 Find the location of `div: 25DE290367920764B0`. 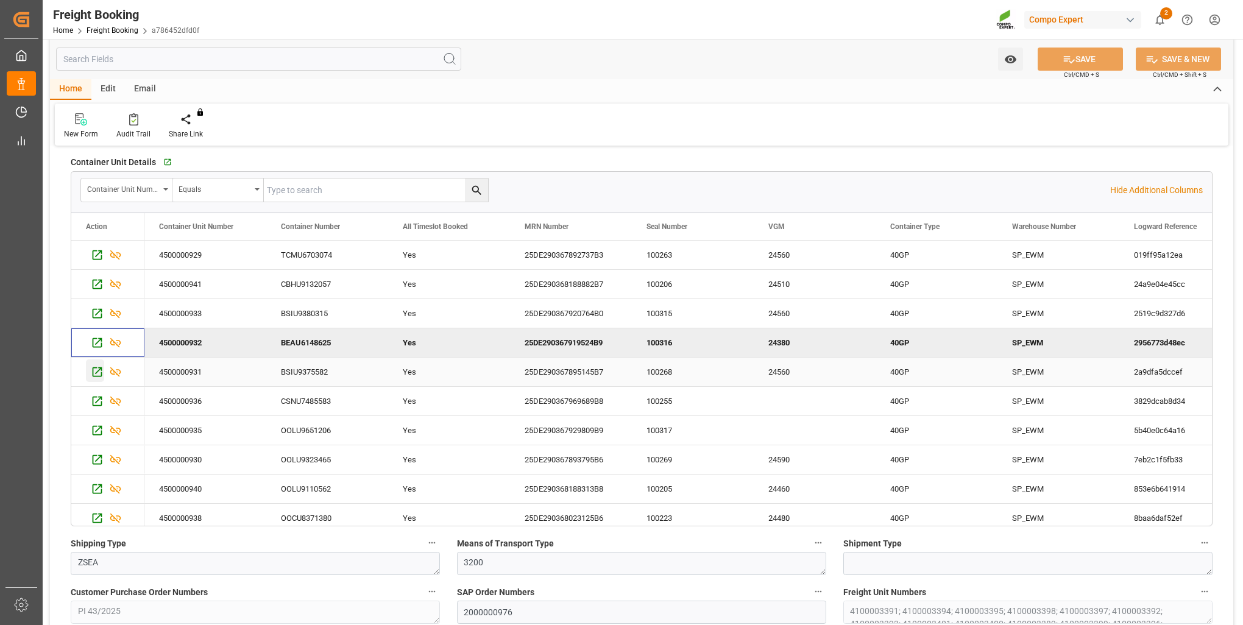

div: 25DE290367920764B0 is located at coordinates (571, 313).